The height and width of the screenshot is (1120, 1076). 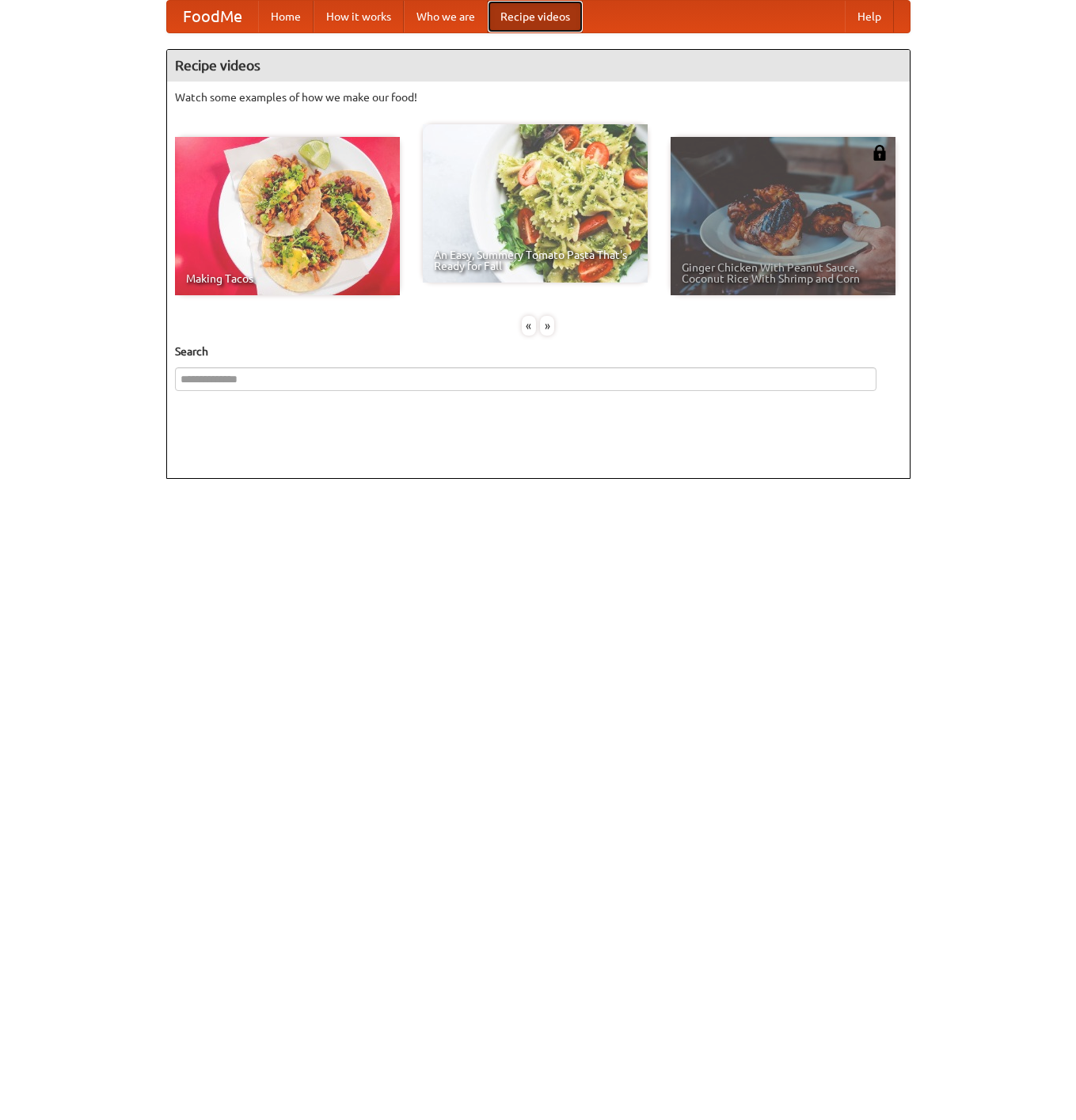 What do you see at coordinates (535, 204) in the screenshot?
I see `a: An Easy, Summery Tomato Pasta That's Ready for Fall` at bounding box center [535, 204].